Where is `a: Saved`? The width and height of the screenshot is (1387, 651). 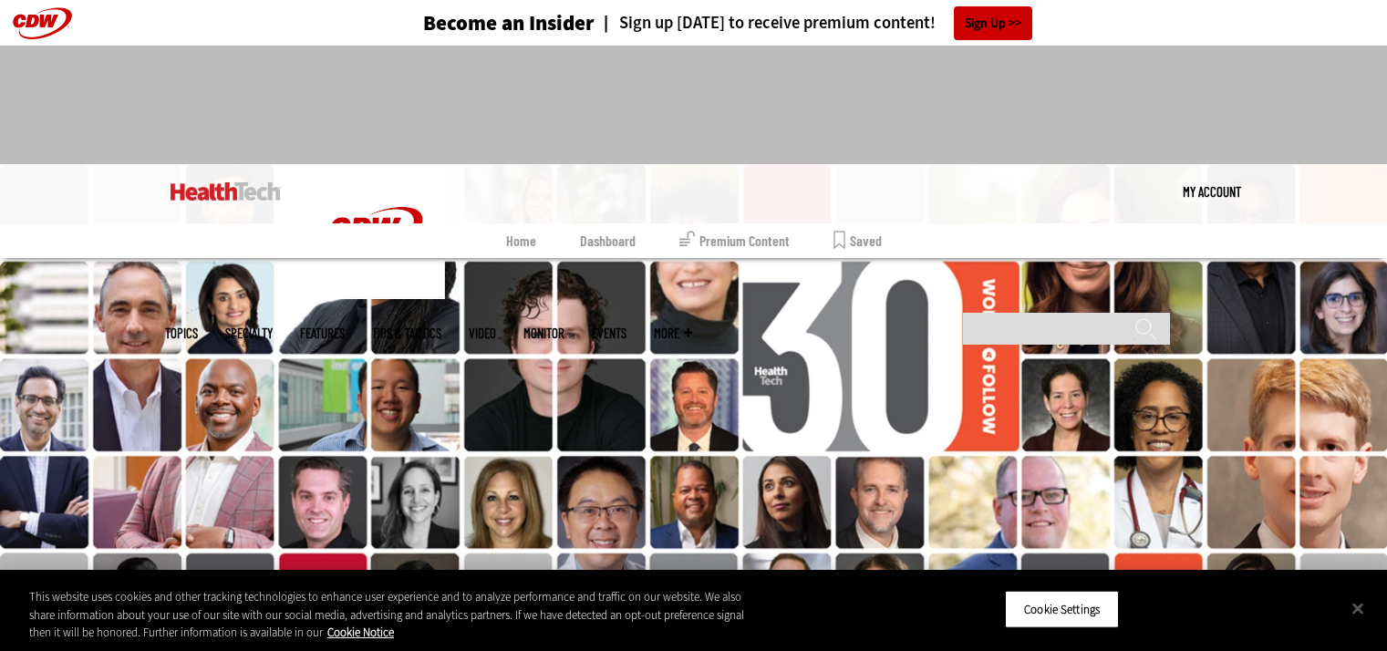
a: Saved is located at coordinates (857, 241).